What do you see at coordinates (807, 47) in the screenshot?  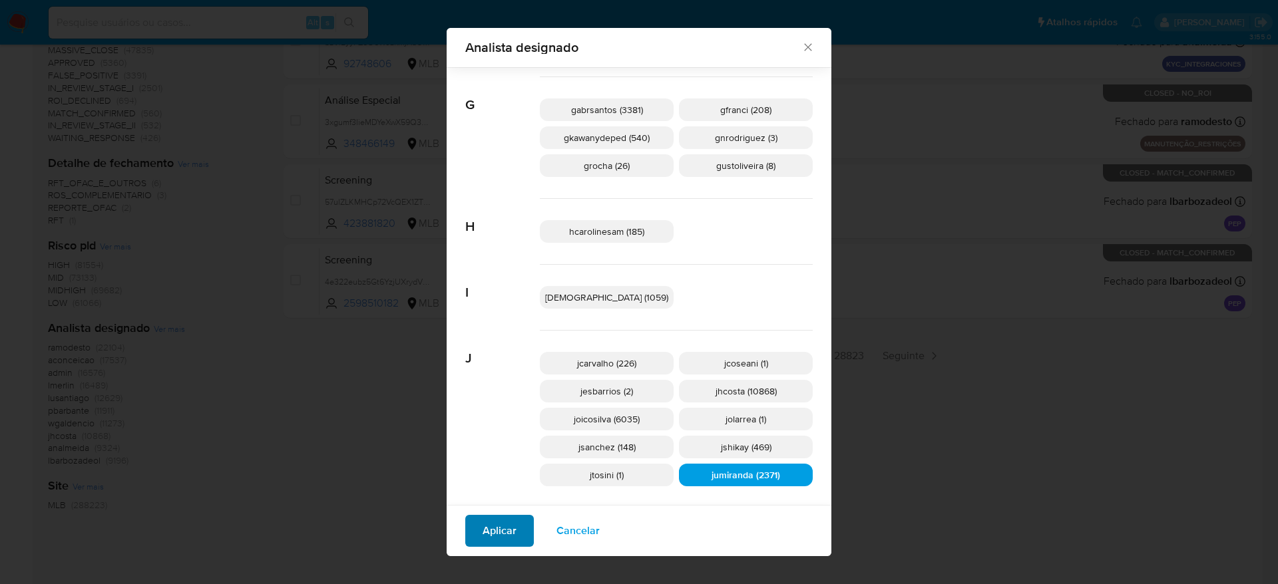 I see `button: Fechar` at bounding box center [807, 47].